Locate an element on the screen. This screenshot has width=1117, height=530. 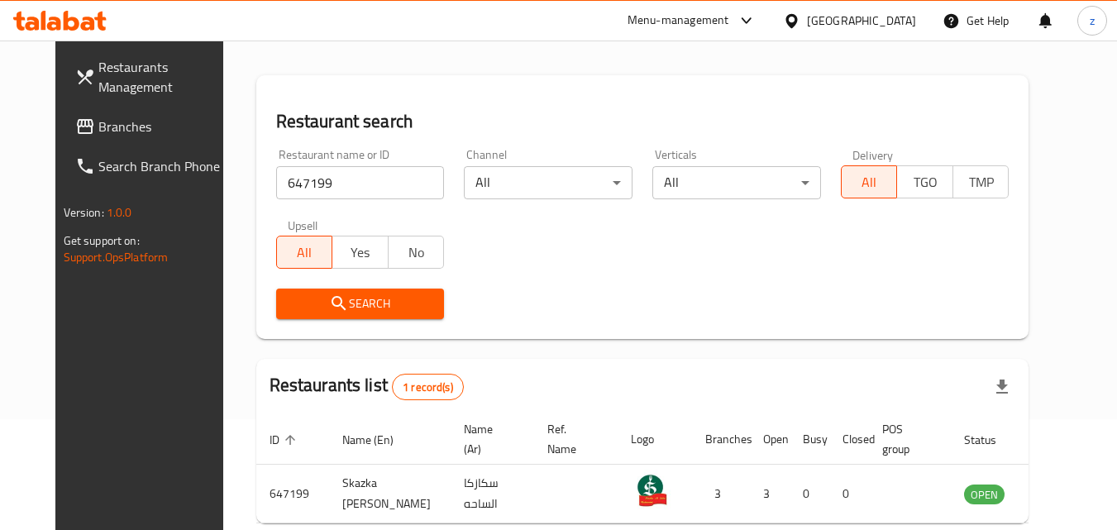
span: OPEN is located at coordinates (984, 494).